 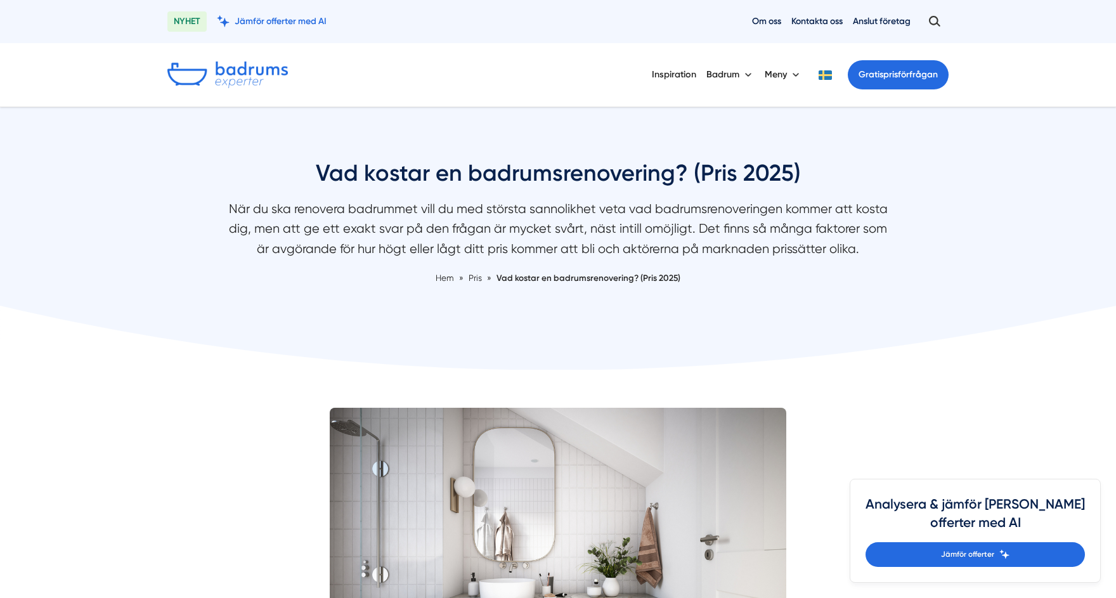 What do you see at coordinates (558, 232) in the screenshot?
I see `p: När du ska renovera badrummet vill du med största sannolikhet veta vad badrumsrenoveringen kommer...` at bounding box center [558, 232].